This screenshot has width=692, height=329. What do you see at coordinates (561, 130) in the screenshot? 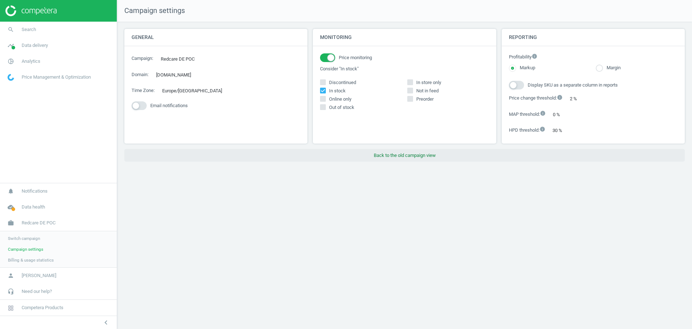
I see `div: 30 %` at bounding box center [561, 130].